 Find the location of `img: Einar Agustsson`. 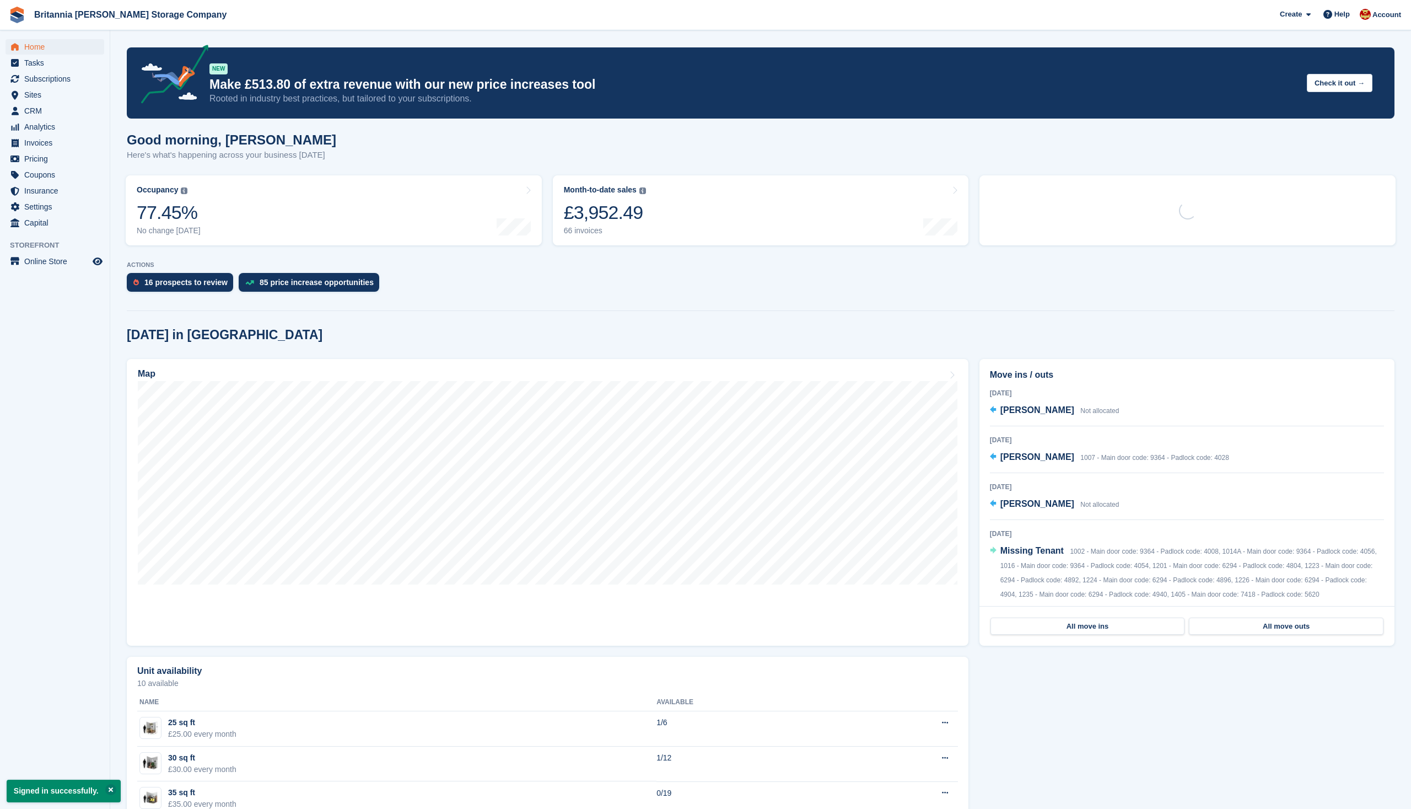

img: Einar Agustsson is located at coordinates (1365, 14).